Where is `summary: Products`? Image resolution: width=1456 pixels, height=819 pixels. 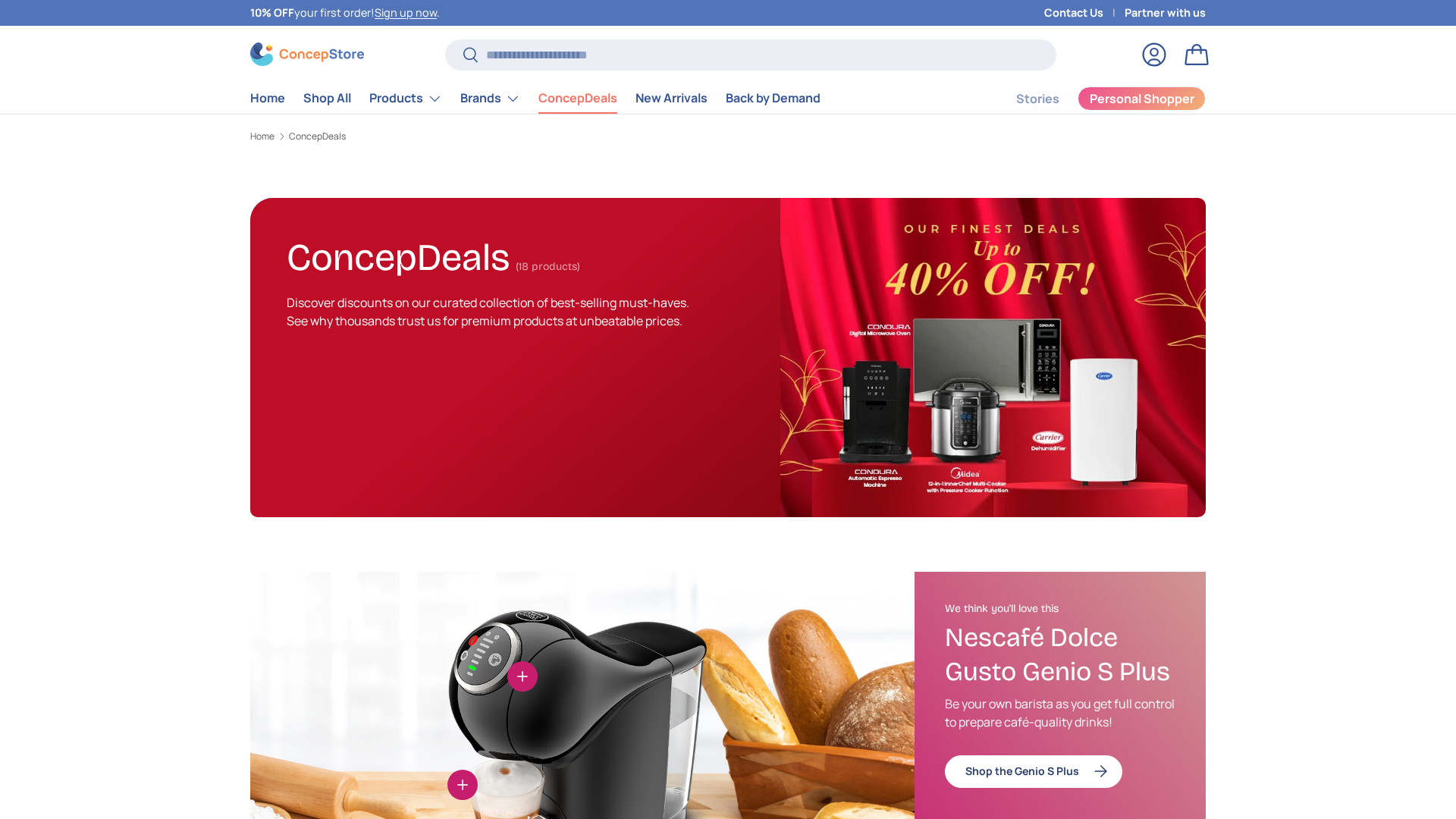 summary: Products is located at coordinates (406, 99).